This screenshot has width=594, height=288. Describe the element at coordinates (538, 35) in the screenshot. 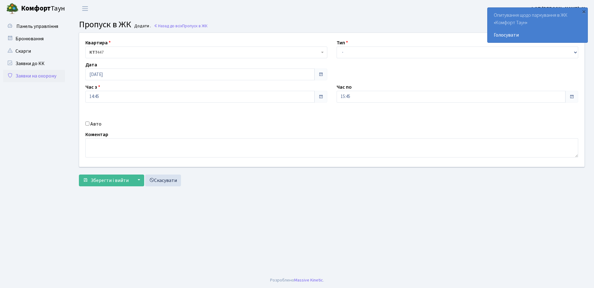

I see `a: Голосувати` at that location.